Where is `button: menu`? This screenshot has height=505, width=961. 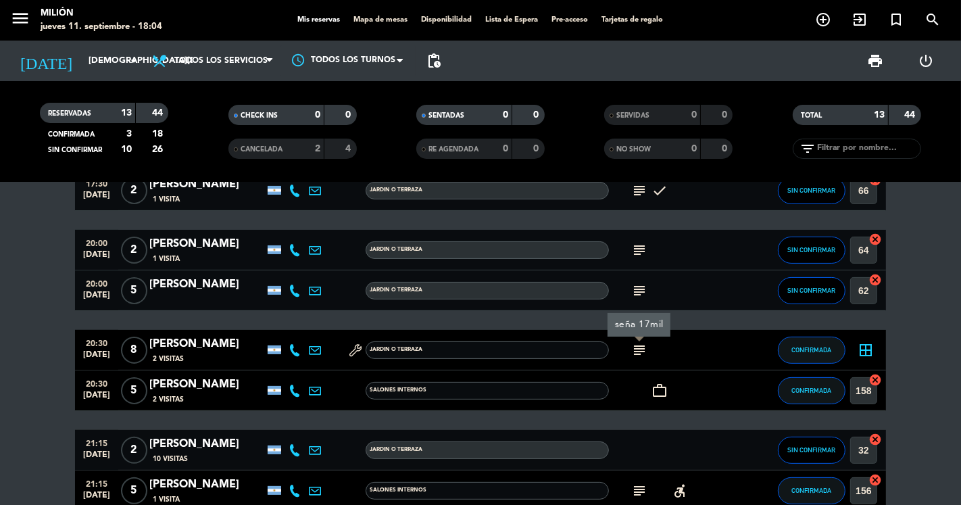 button: menu is located at coordinates (20, 20).